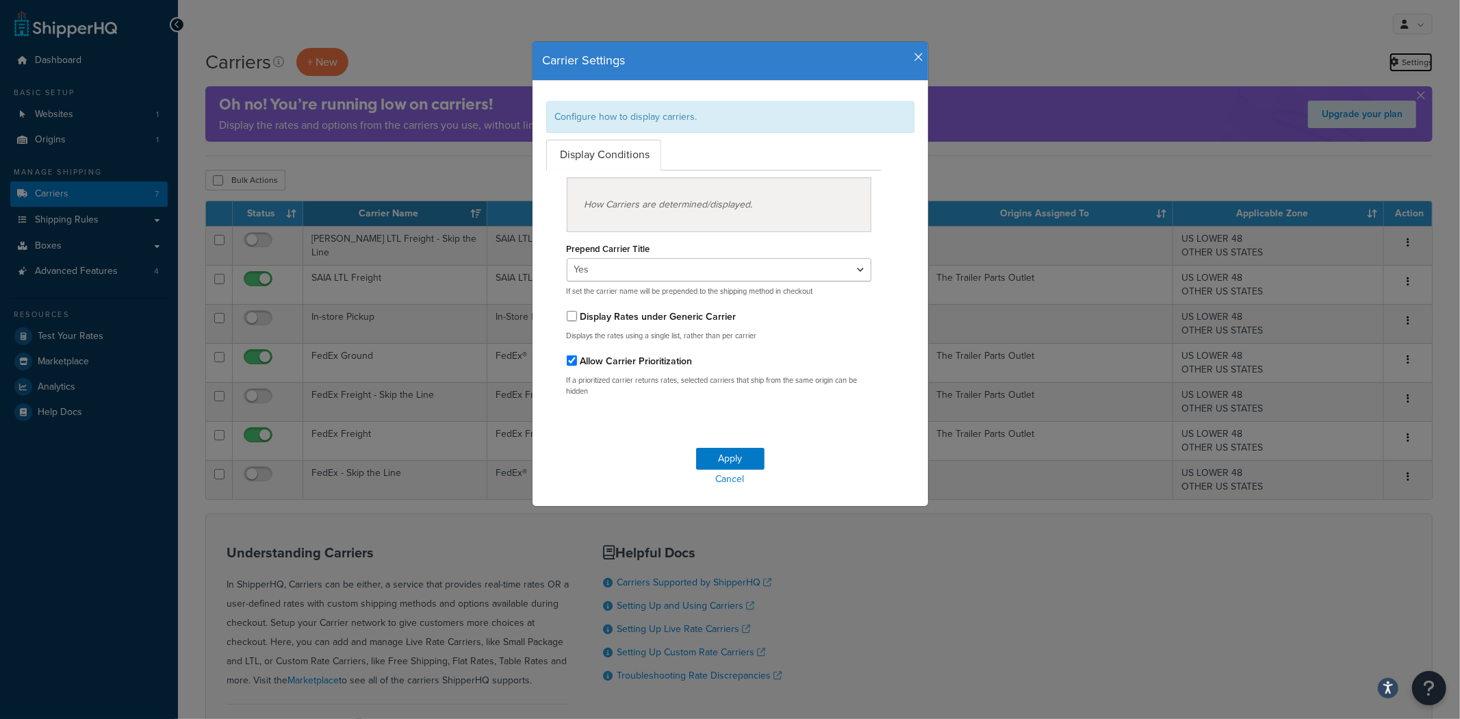 The image size is (1460, 719). What do you see at coordinates (730, 479) in the screenshot?
I see `a: Cancel` at bounding box center [730, 479].